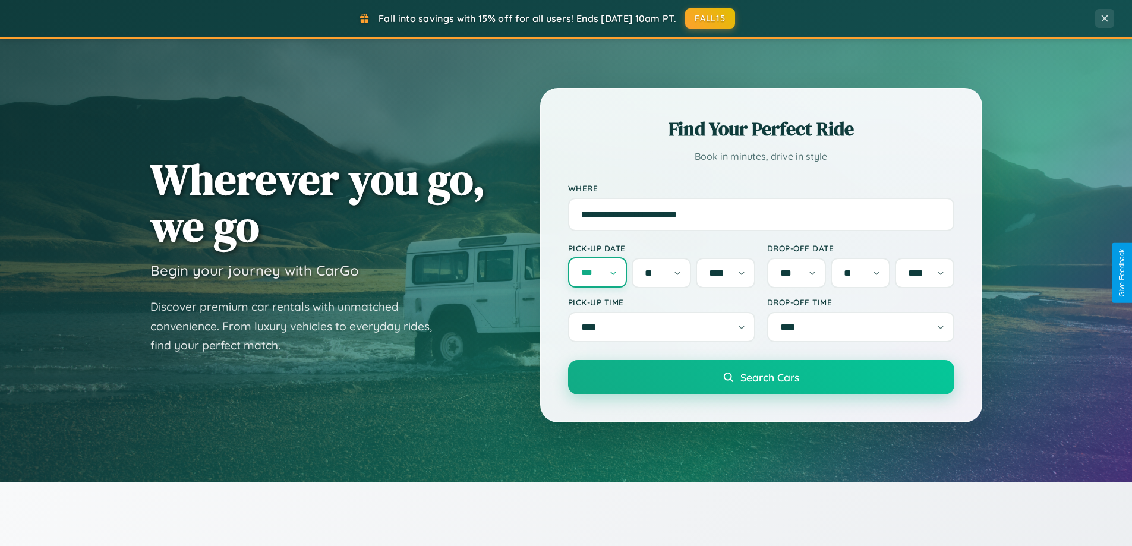 The height and width of the screenshot is (546, 1132). What do you see at coordinates (761, 129) in the screenshot?
I see `h2: Find Your Perfect Ride` at bounding box center [761, 129].